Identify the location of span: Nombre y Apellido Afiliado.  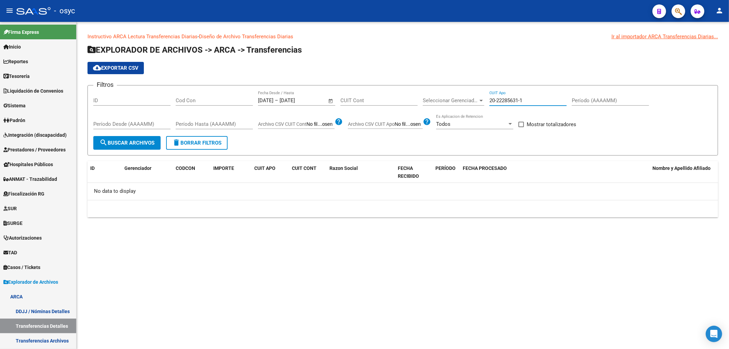
(681, 168).